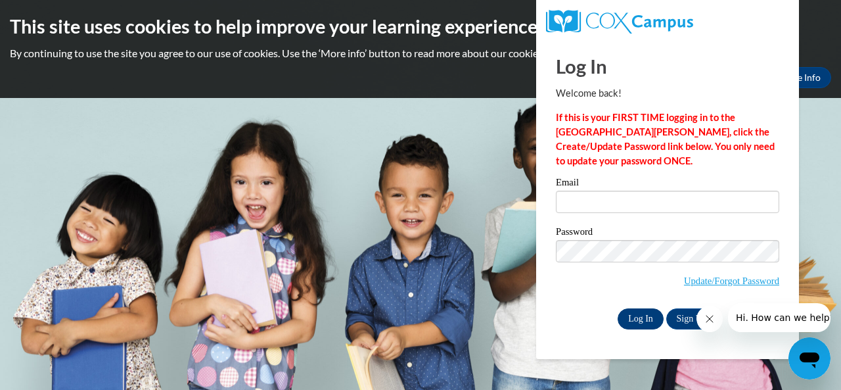  Describe the element at coordinates (800, 78) in the screenshot. I see `a: More Info` at that location.